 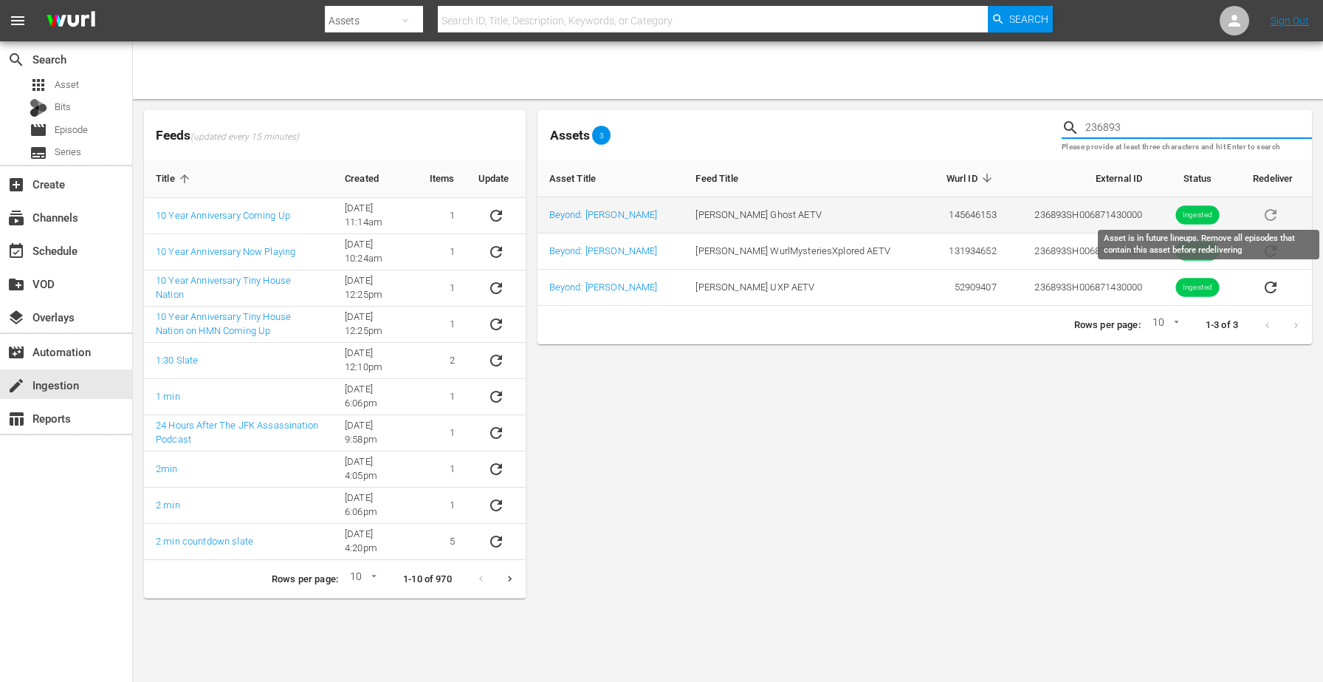 I want to click on span: Bits, so click(x=63, y=107).